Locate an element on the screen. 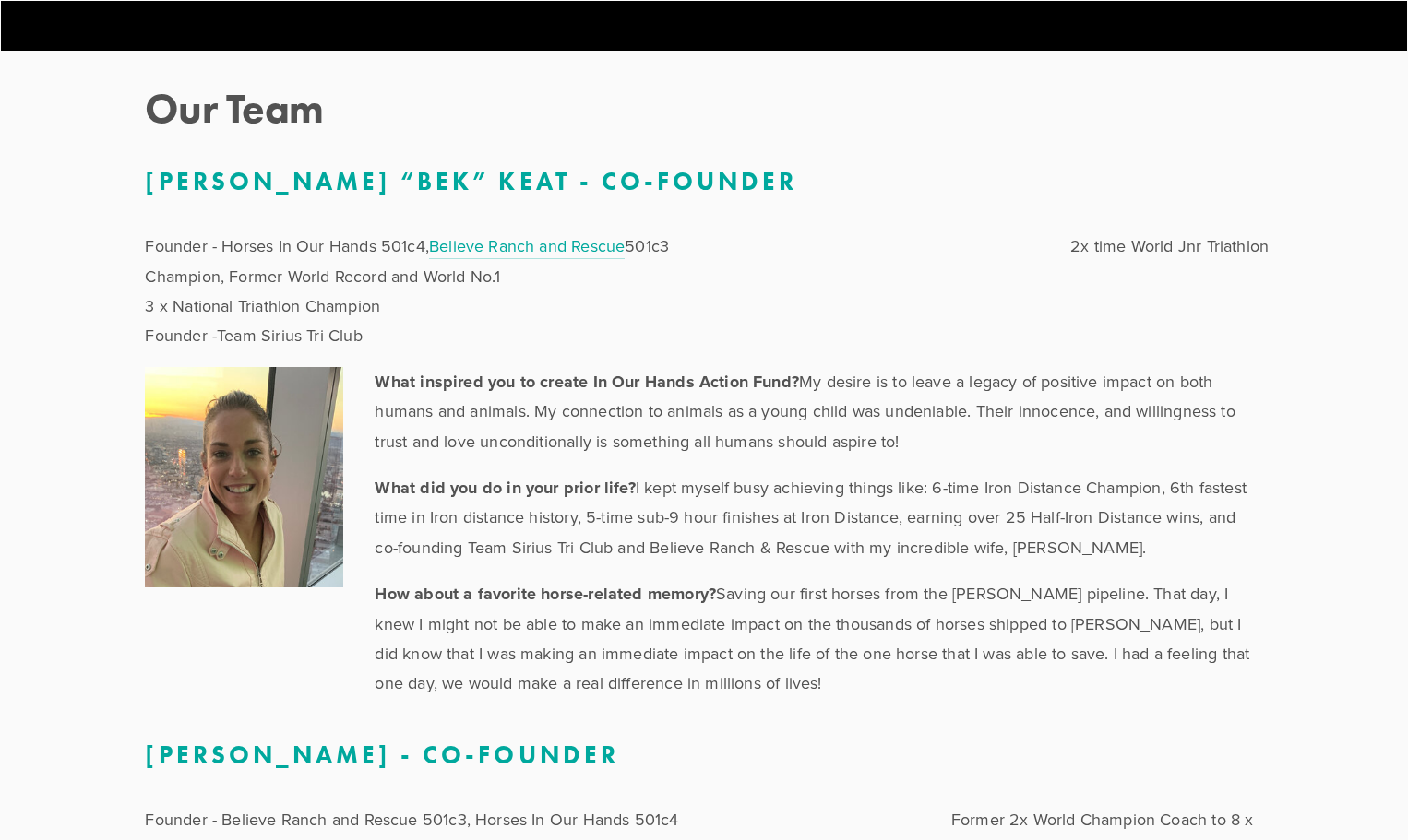 Image resolution: width=1408 pixels, height=840 pixels. p: Founder - Horses In Our Hands 501c4, 501c3 2x time World Jnr Triathlon Champion, Former World Rec... is located at coordinates (761, 291).